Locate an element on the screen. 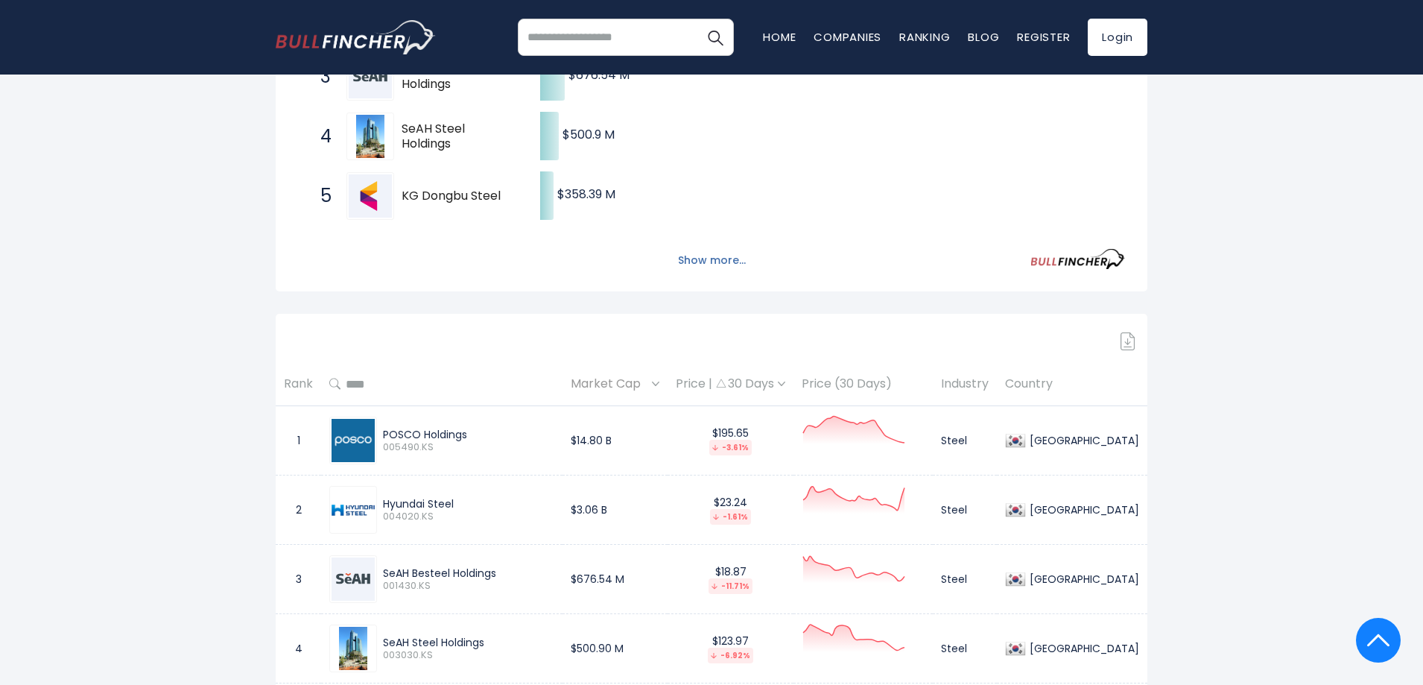  div: -11.71% is located at coordinates (730, 586).